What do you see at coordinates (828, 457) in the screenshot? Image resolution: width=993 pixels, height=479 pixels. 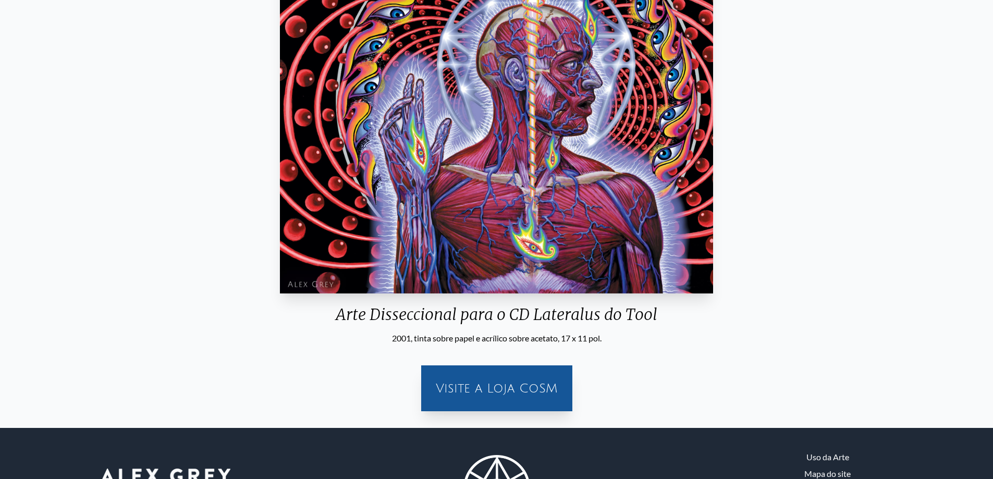 I see `font: Uso da Arte` at bounding box center [828, 457].